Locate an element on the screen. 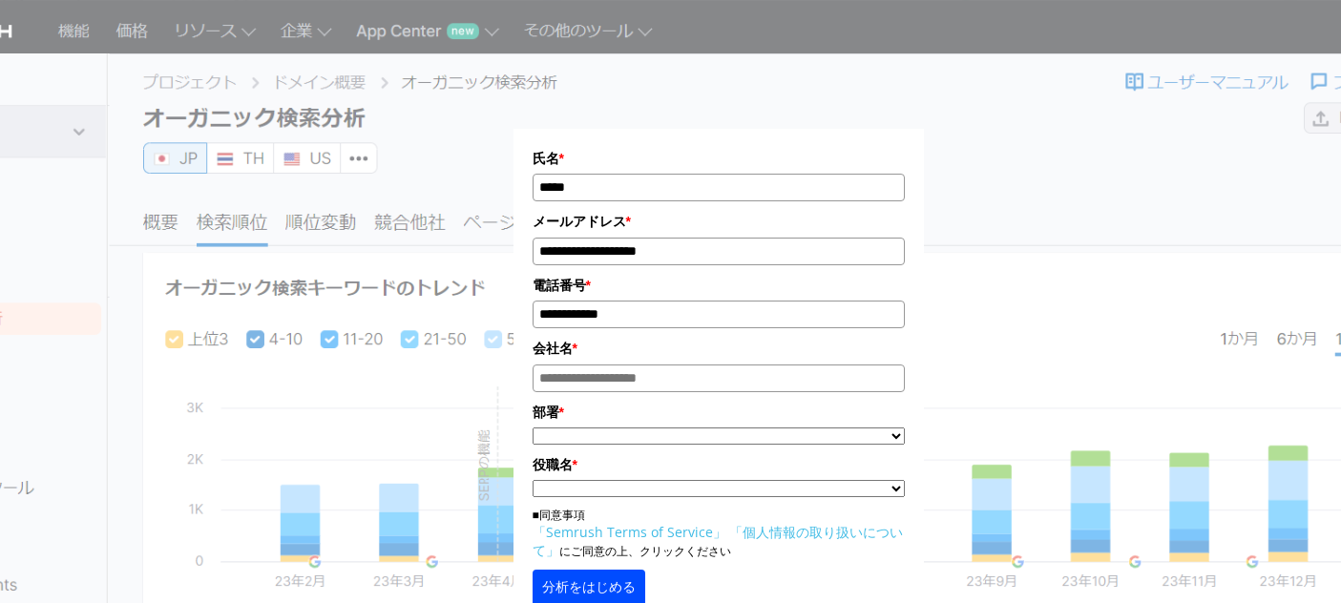 The image size is (1341, 603). label: 会社名 is located at coordinates (719, 348).